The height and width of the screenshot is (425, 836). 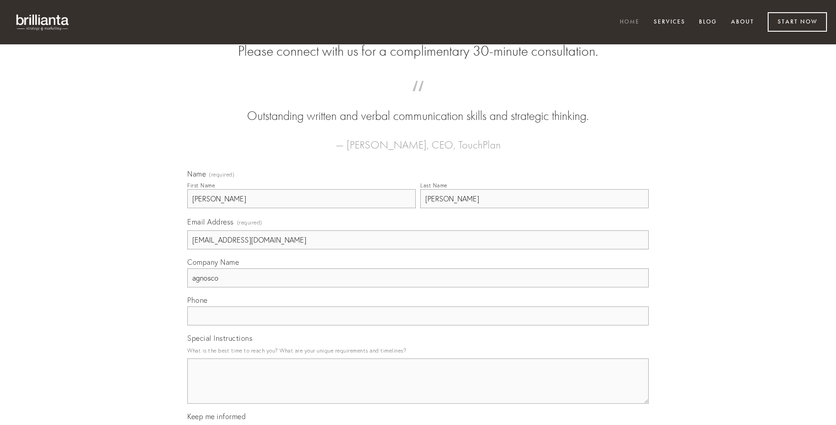 What do you see at coordinates (670, 22) in the screenshot?
I see `a: Services` at bounding box center [670, 22].